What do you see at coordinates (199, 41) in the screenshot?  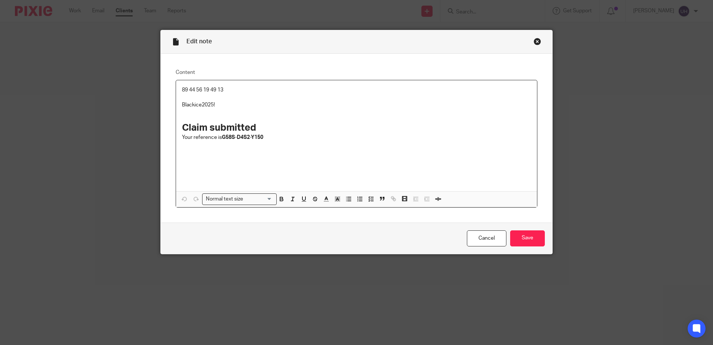 I see `span: Edit note` at bounding box center [199, 41].